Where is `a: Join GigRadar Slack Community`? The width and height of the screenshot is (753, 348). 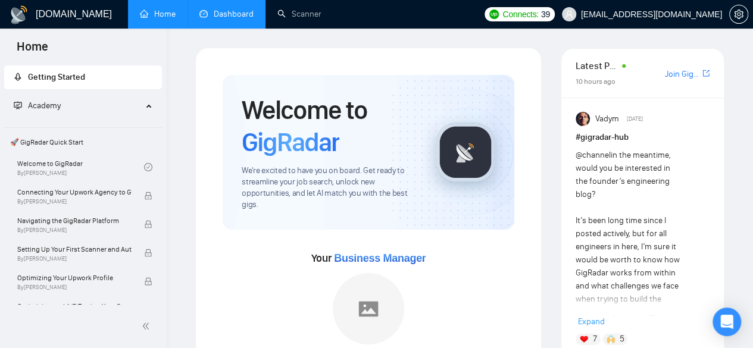 a: Join GigRadar Slack Community is located at coordinates (682, 74).